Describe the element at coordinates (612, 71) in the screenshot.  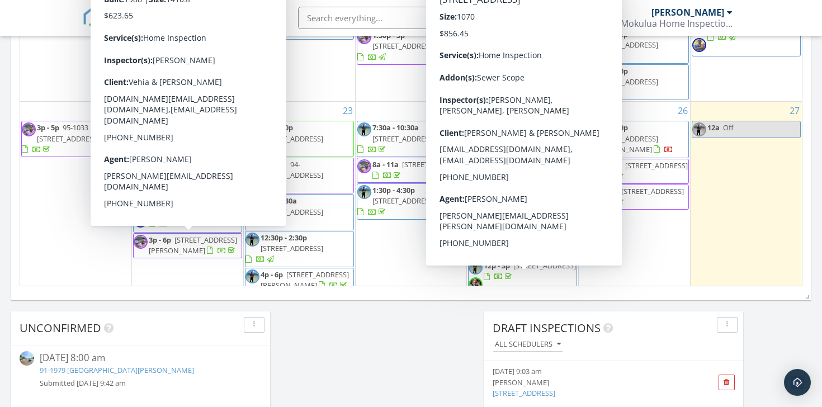
I see `span: 4p - 5:30p` at that location.